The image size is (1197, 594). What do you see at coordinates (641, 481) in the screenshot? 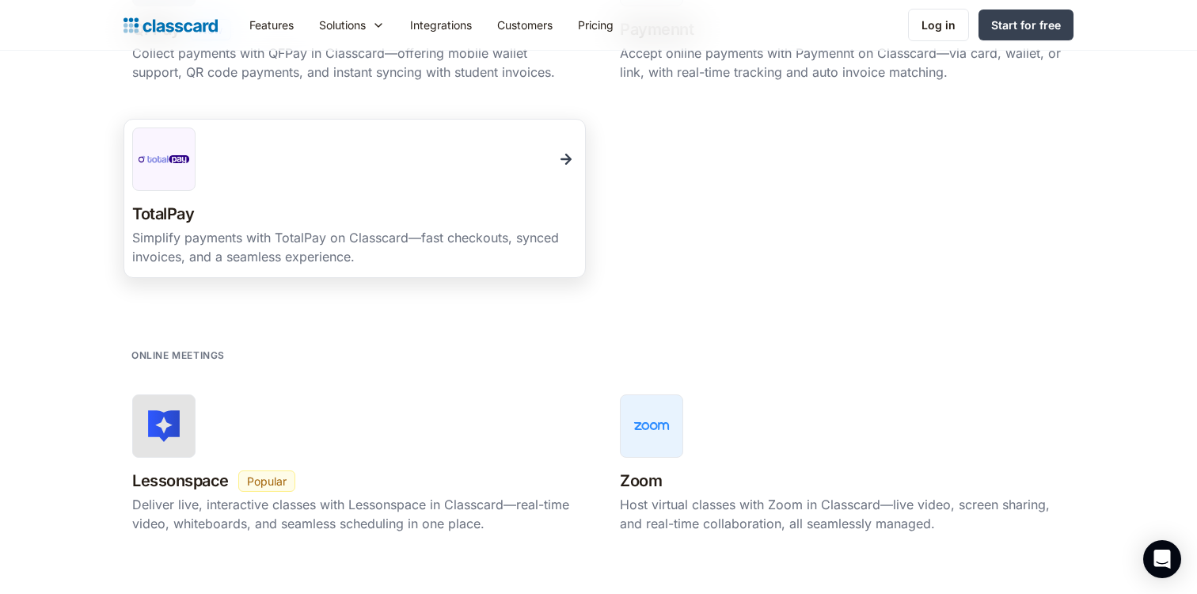
I see `h3: Zoom` at bounding box center [641, 481].